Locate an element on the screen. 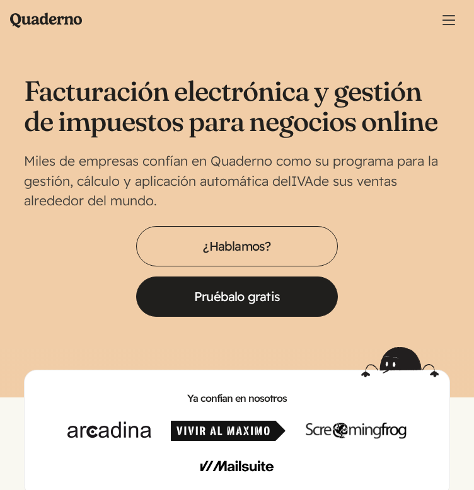 The width and height of the screenshot is (474, 490). p: Miles de empresas confían en Quaderno como su programa para la gestión, cálculo y aplicación auto... is located at coordinates (237, 181).